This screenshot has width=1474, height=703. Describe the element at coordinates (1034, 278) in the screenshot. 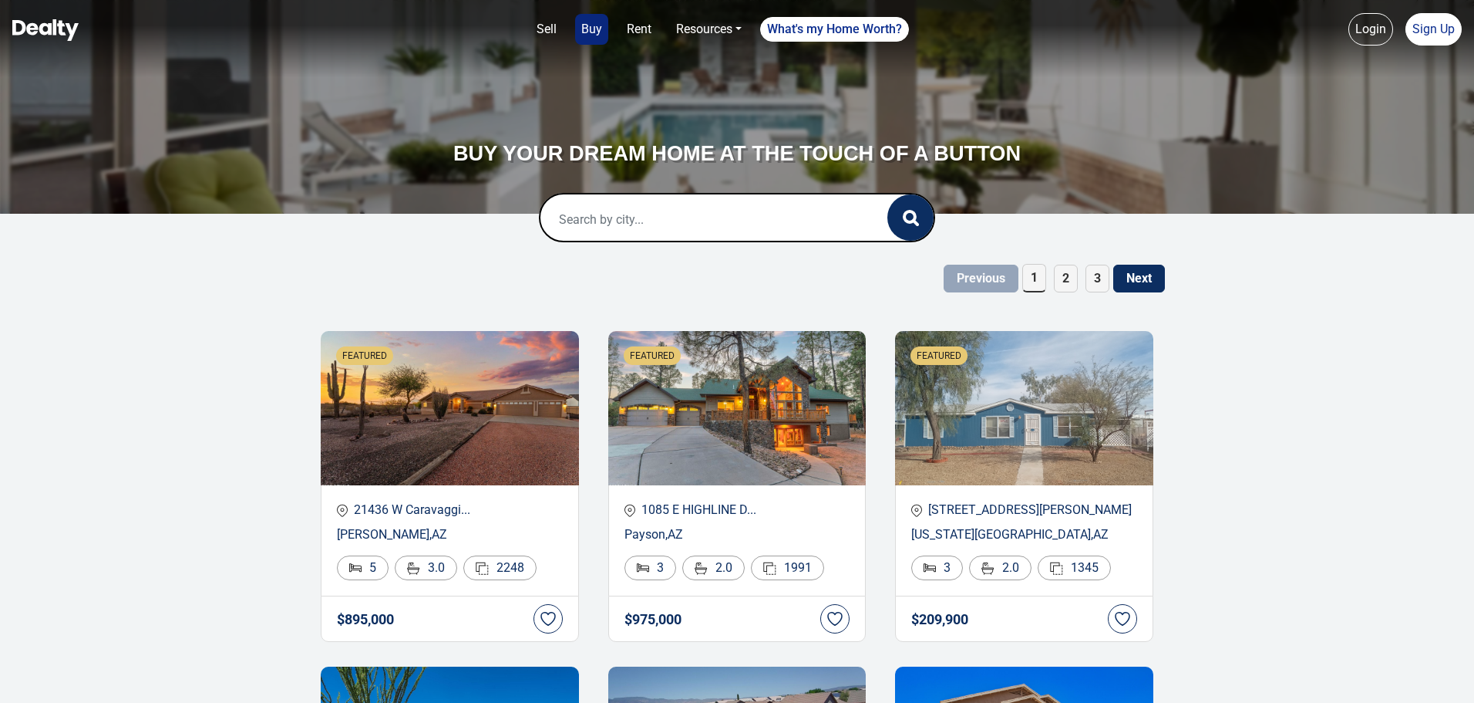

I see `span: 1` at that location.